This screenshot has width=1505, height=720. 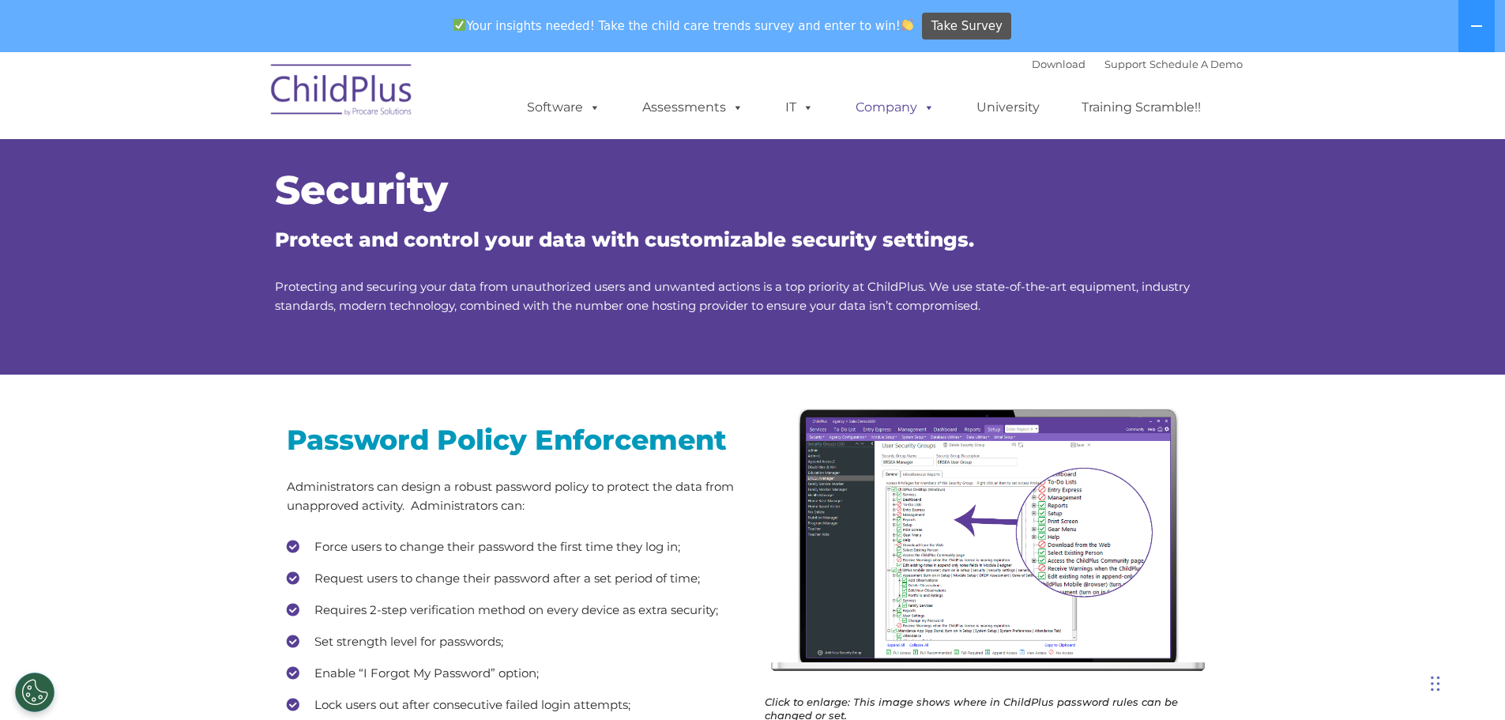 I want to click on a: Training Scramble!!, so click(x=1141, y=107).